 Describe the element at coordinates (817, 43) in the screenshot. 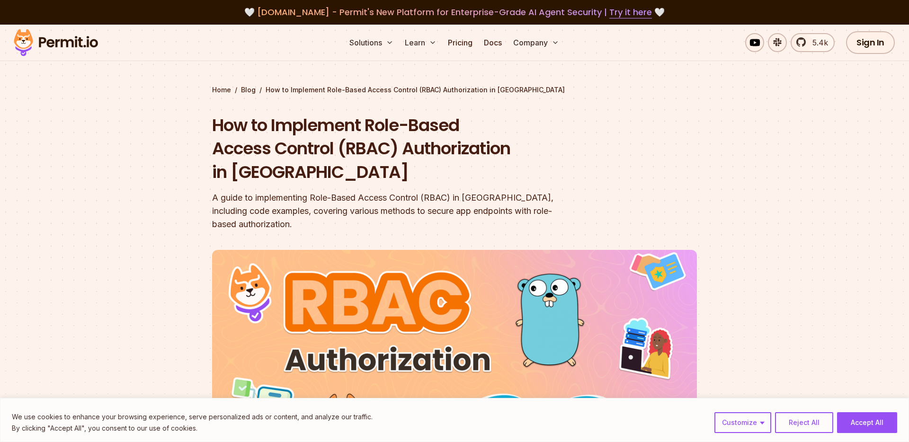

I see `span: 5.4k` at that location.